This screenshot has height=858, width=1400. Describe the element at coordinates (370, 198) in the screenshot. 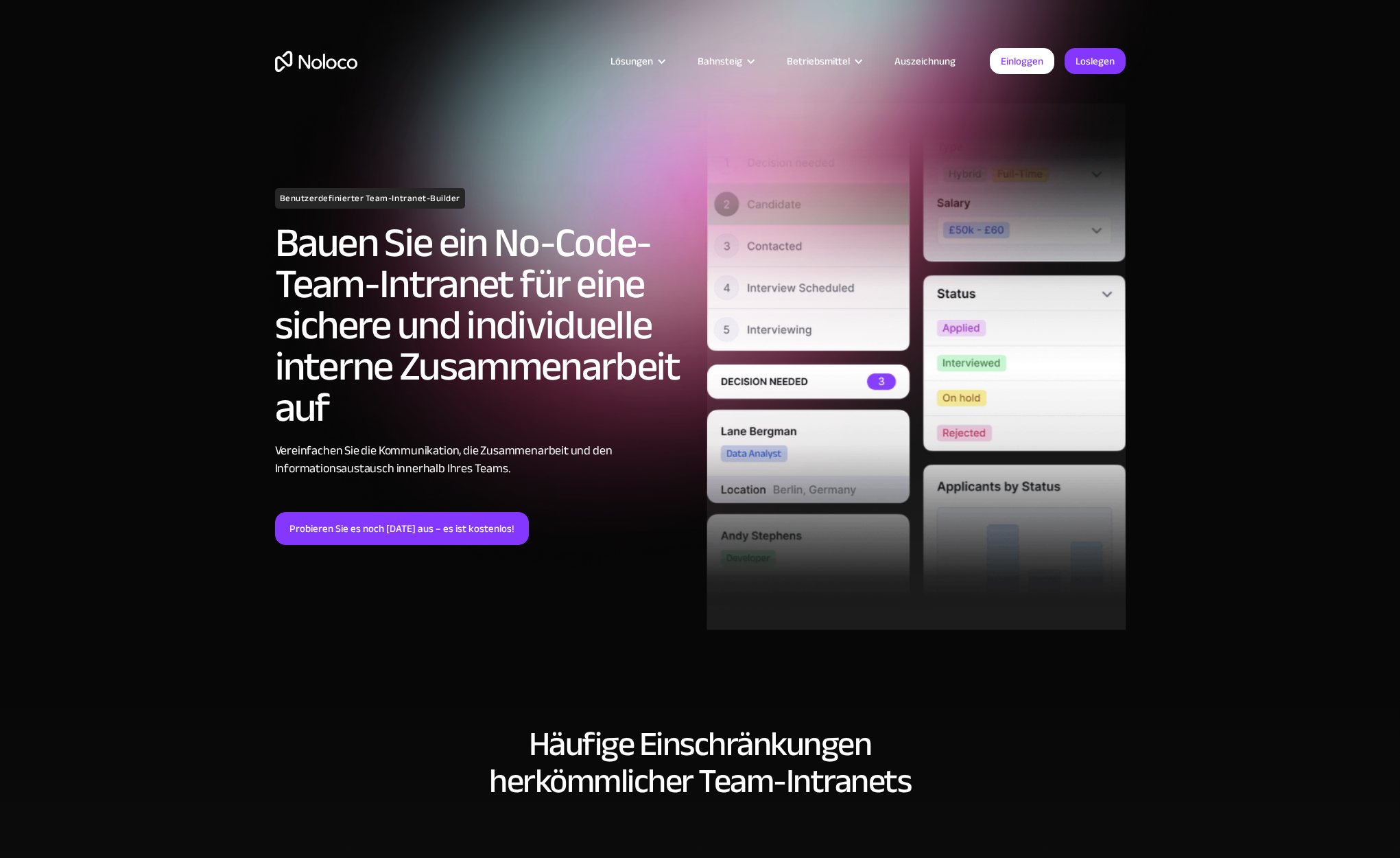

I see `h1: Benutzerdefinierter Team-Intranet-Builder` at that location.